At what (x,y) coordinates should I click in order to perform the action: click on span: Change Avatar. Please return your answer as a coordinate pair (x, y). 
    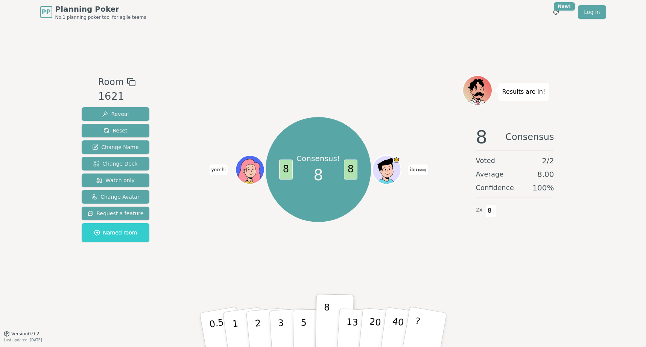
    Looking at the image, I should click on (115, 197).